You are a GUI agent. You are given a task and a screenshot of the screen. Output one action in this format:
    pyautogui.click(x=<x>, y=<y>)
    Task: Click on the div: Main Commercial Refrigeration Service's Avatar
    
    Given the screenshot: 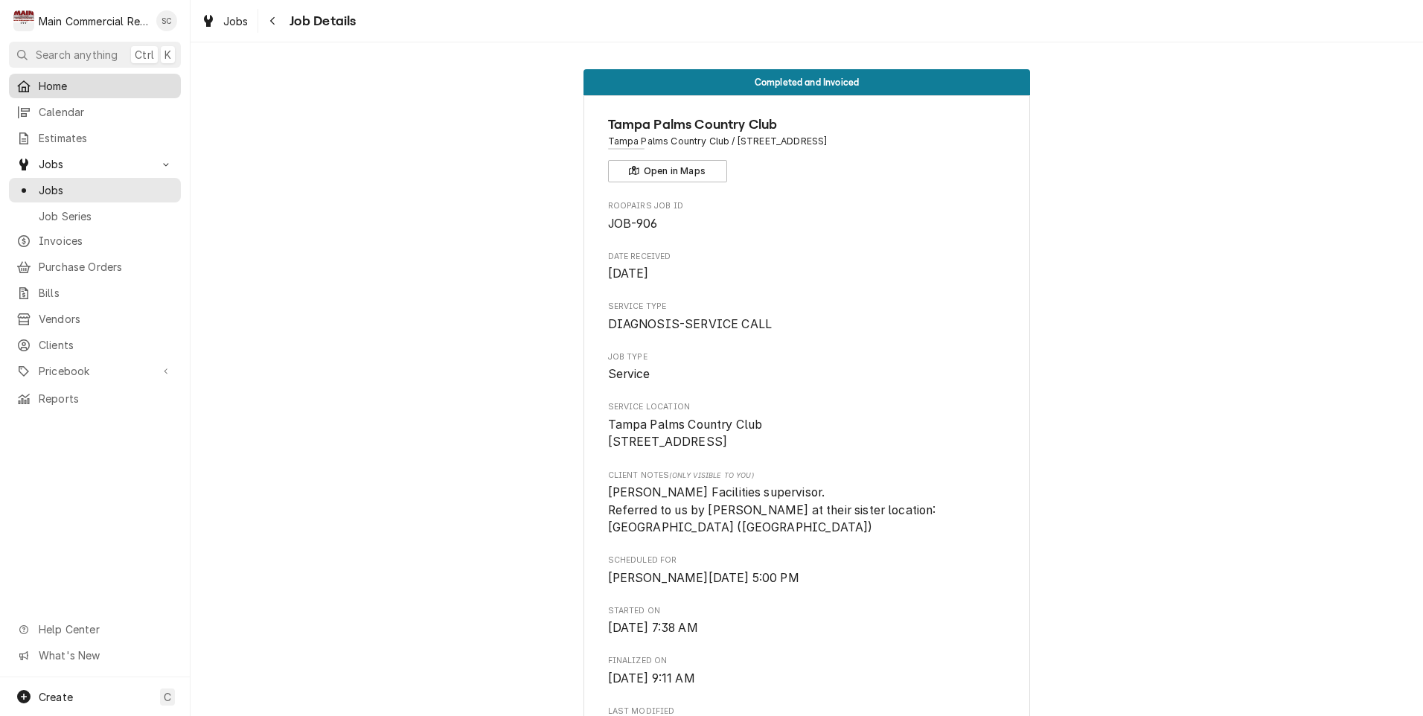 What is the action you would take?
    pyautogui.click(x=24, y=21)
    